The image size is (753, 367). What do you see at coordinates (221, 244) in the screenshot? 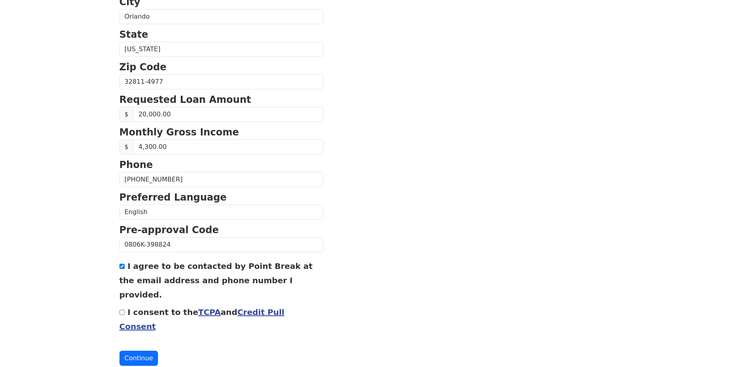
I see `input: Pre-approval Code` at bounding box center [221, 244].